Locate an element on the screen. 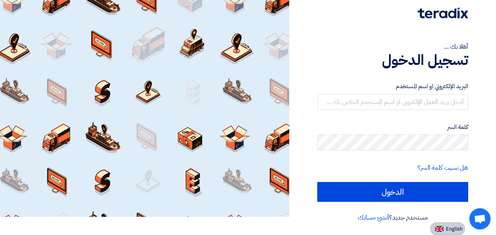  a: Open chat is located at coordinates (480, 218).